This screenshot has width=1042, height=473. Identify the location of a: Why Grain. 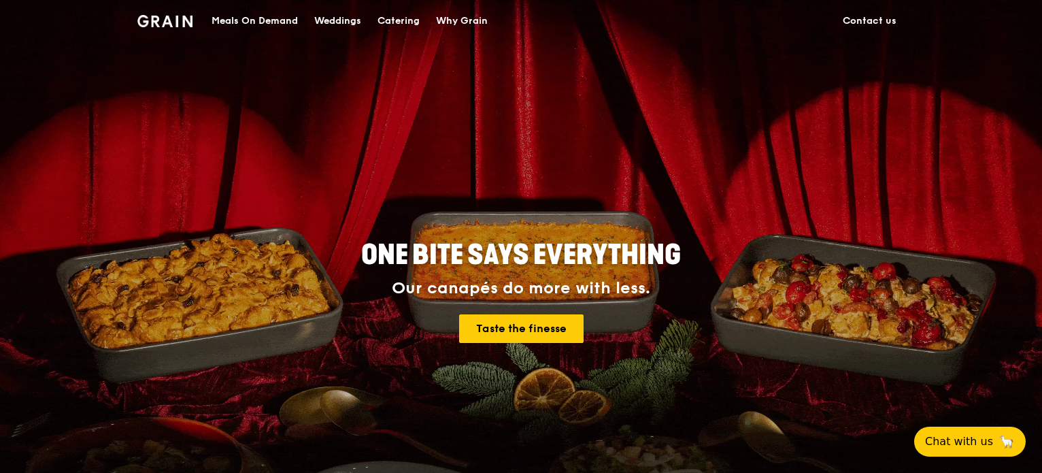
(462, 21).